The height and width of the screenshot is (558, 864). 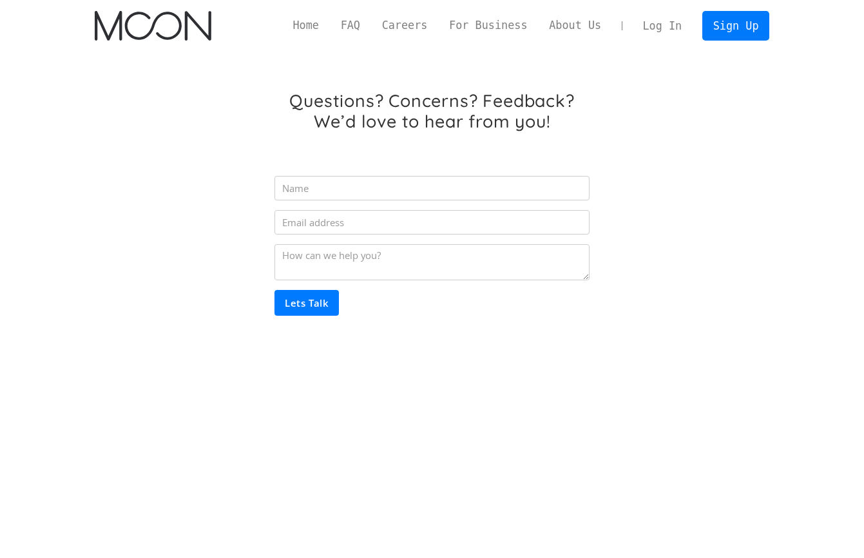 I want to click on a: Home, so click(x=306, y=25).